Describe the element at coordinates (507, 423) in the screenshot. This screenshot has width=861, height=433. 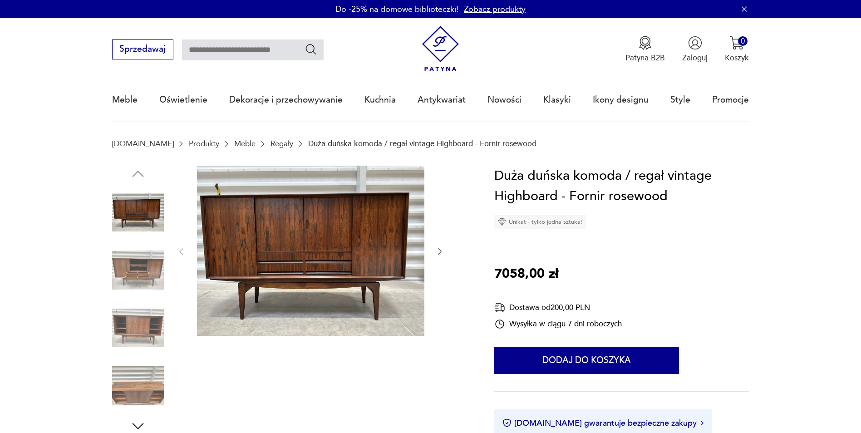
I see `img: Ikona certyfikatu` at that location.